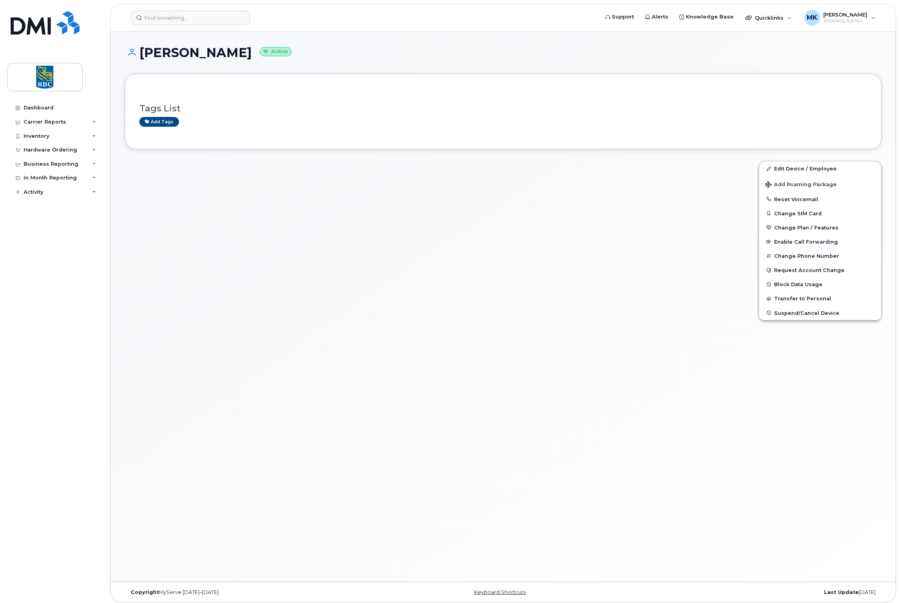  What do you see at coordinates (820, 298) in the screenshot?
I see `button: Transfer to Personal` at bounding box center [820, 298].